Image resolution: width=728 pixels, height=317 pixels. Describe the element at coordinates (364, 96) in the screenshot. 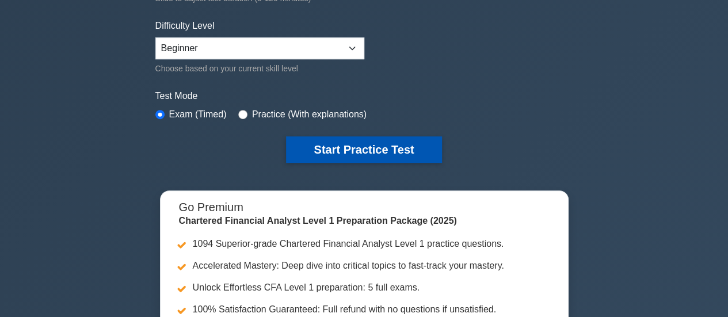

I see `label: Test Mode` at that location.